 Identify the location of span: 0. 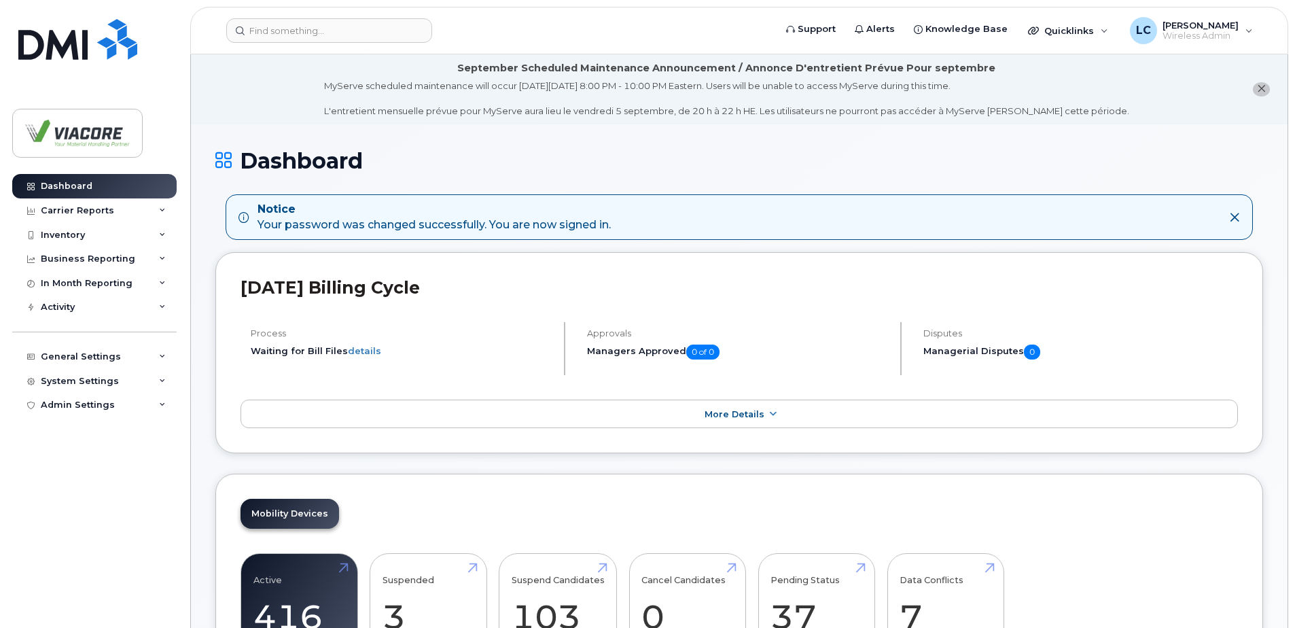
(1032, 352).